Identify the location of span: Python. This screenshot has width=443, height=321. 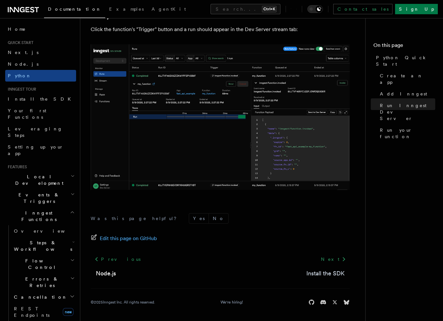
(19, 76).